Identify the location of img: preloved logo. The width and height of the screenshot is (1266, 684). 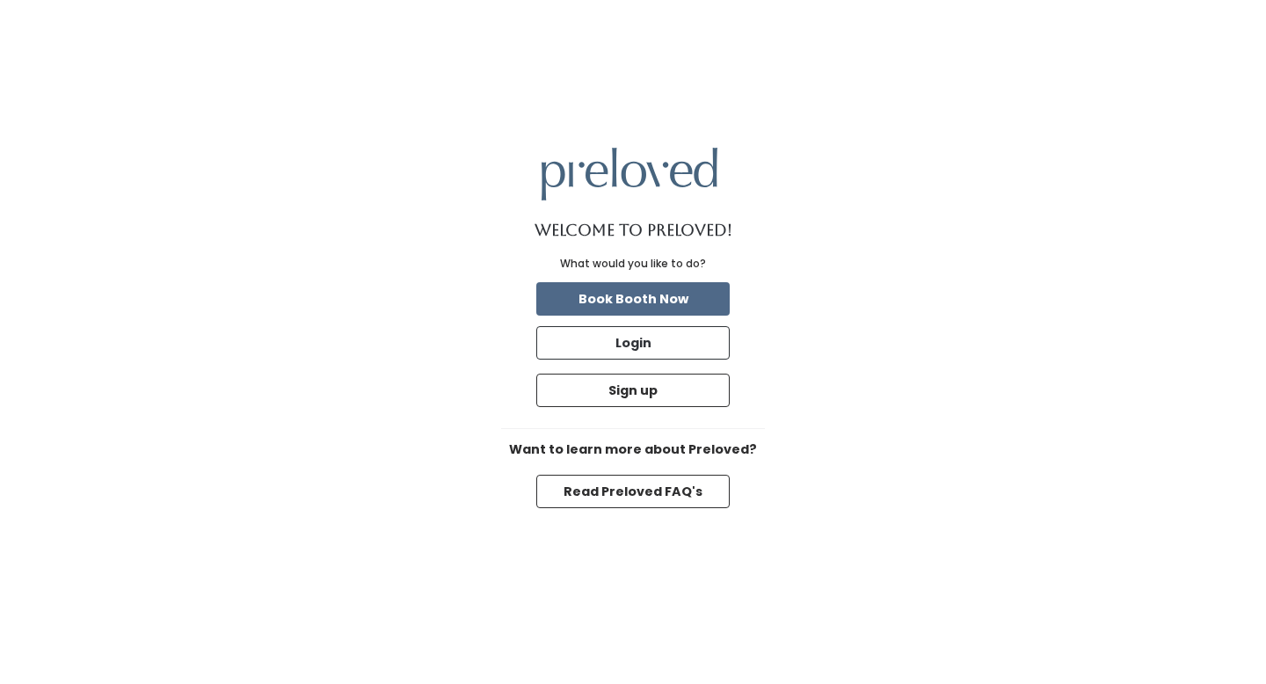
(630, 173).